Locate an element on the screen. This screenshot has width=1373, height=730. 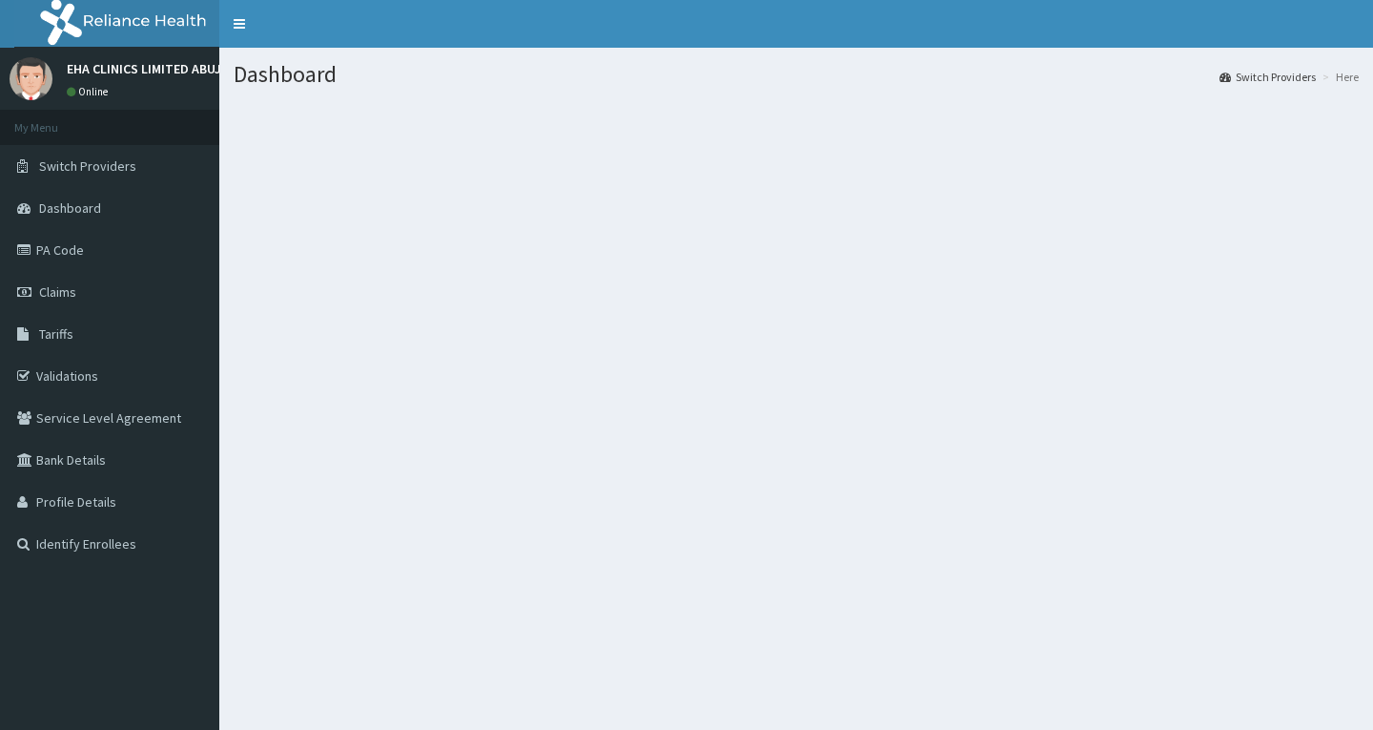
span: Switch Providers is located at coordinates (88, 166).